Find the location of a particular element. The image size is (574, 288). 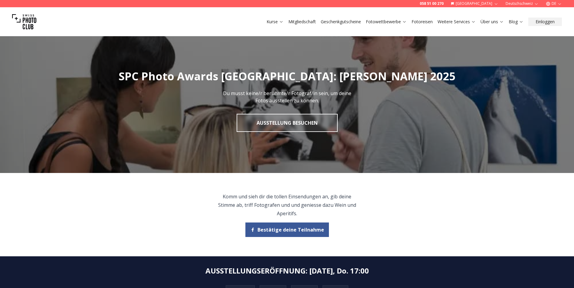

p: Komm und sieh dir die tollen Einsendungen an, gib deine Stimme ab, triff Fotografen und und genie... is located at coordinates (287, 205).